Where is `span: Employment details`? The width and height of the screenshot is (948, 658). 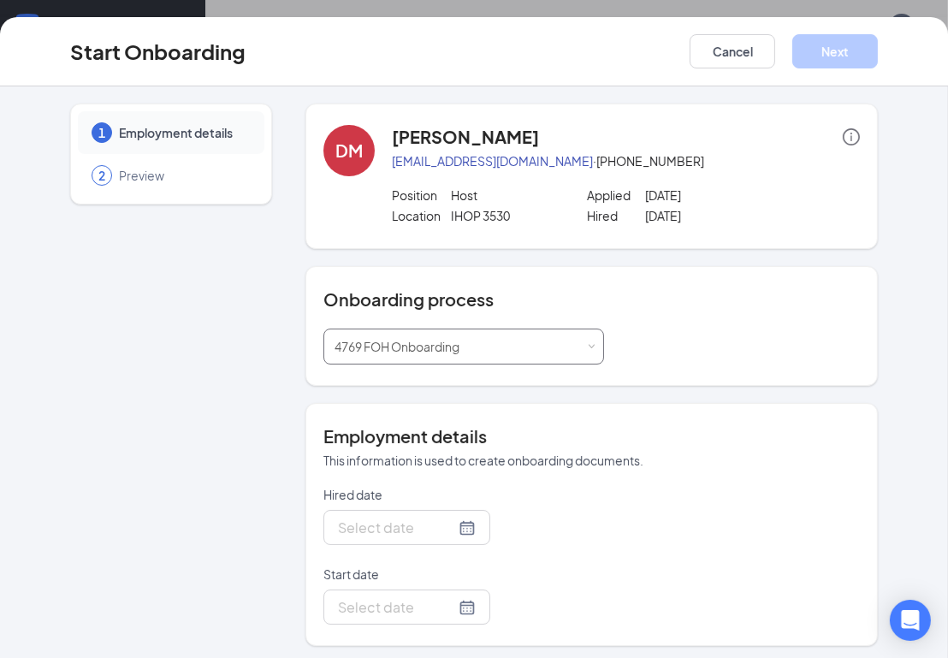
span: Employment details is located at coordinates (183, 133).